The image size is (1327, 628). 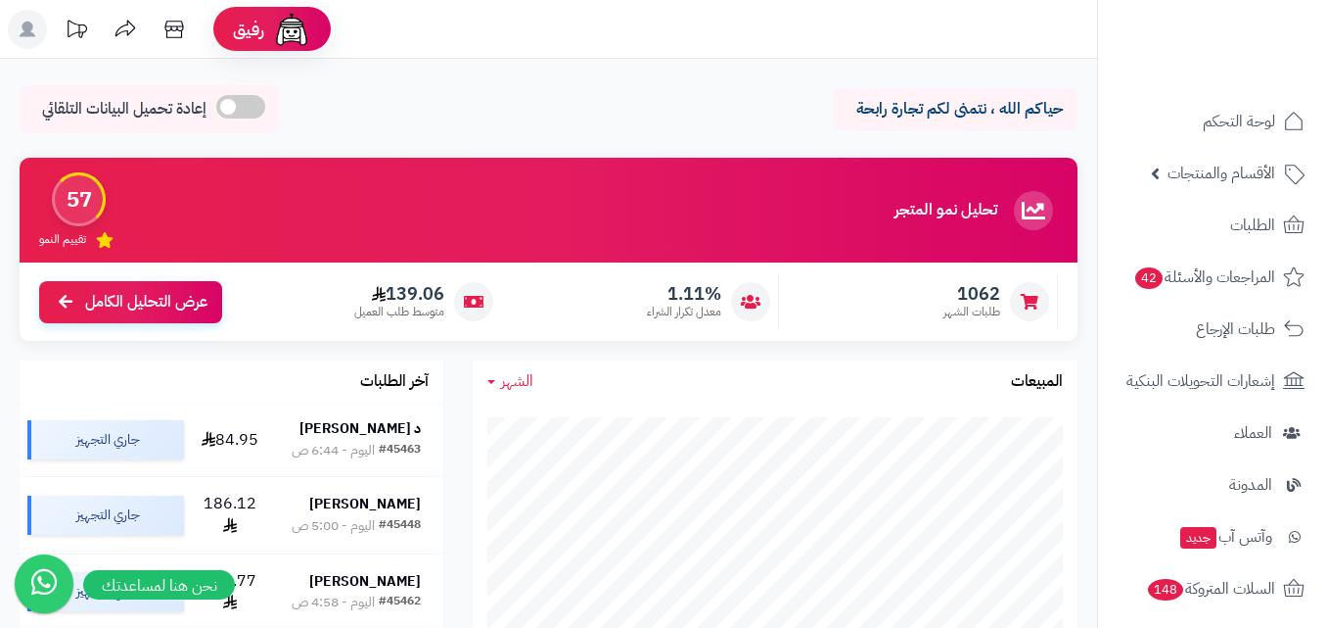 I want to click on a: عرض التحليل الكامل, so click(x=130, y=302).